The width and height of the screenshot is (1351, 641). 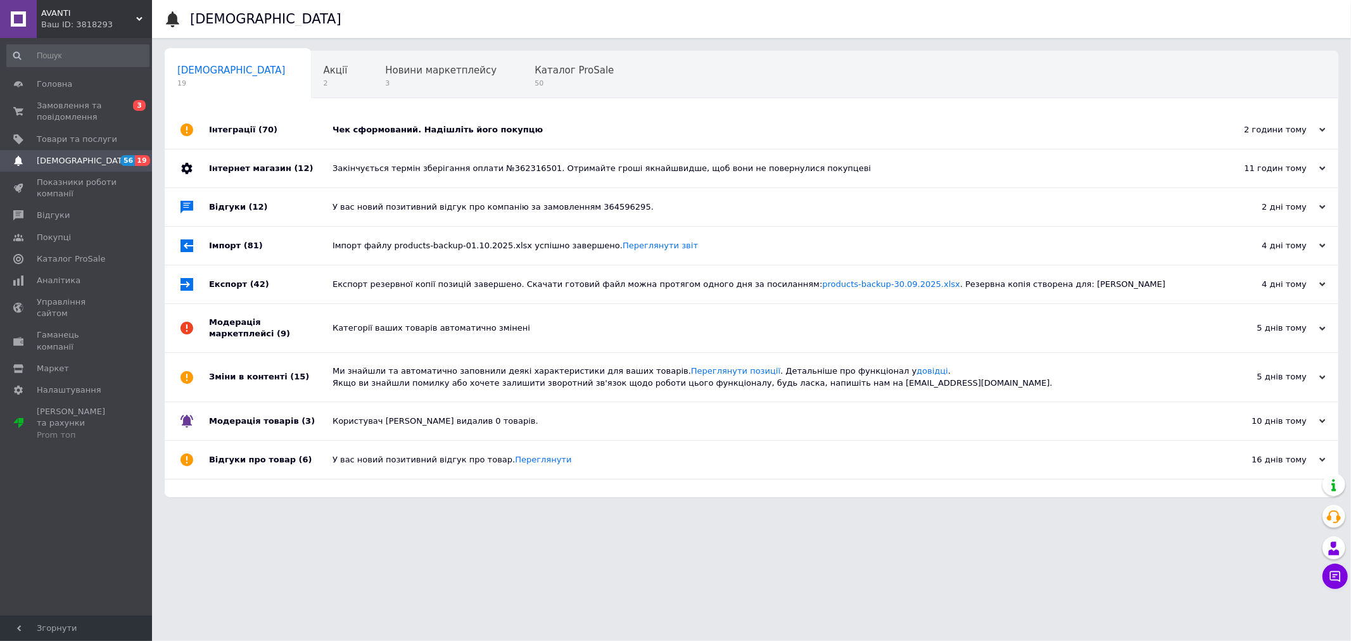 What do you see at coordinates (270, 460) in the screenshot?
I see `div: Відгуки про товар` at bounding box center [270, 460].